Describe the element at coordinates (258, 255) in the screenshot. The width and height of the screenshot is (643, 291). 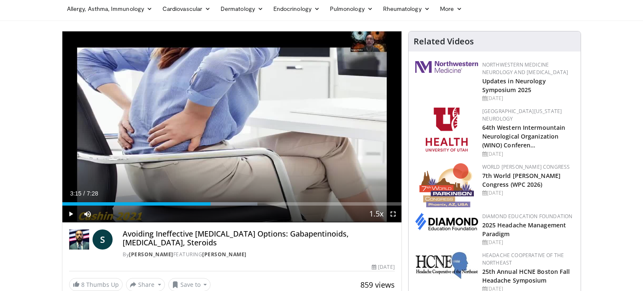
I see `div: By FEATURING` at that location.